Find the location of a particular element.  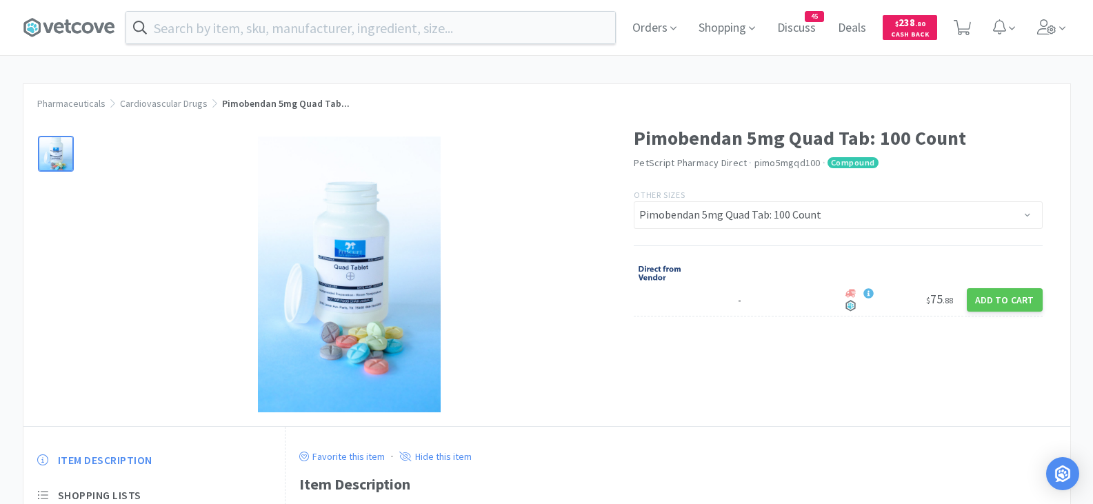

span: 45 is located at coordinates (814, 17).